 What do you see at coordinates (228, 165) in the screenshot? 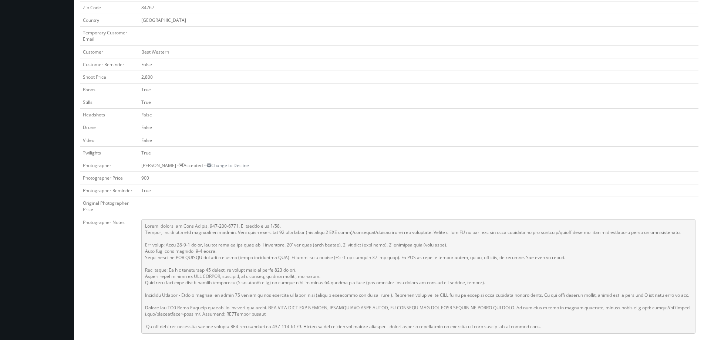
I see `a: Change to Decline` at bounding box center [228, 165].